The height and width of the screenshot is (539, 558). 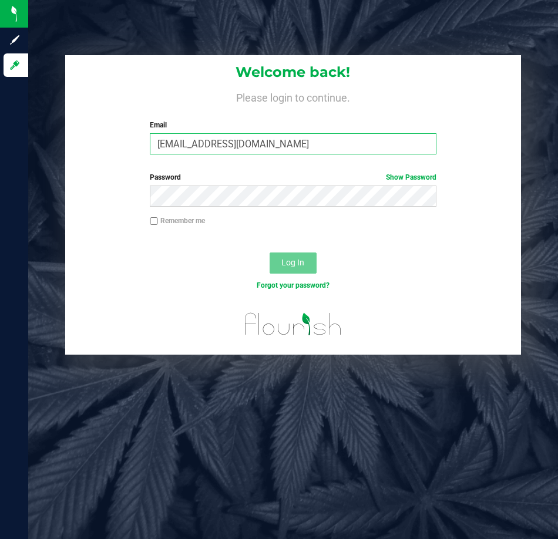 I want to click on inline-svg: Log in, so click(x=15, y=65).